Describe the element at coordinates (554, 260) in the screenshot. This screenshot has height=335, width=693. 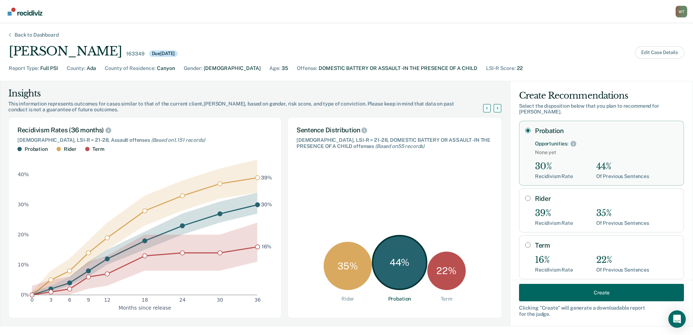
I see `div: 16%` at that location.